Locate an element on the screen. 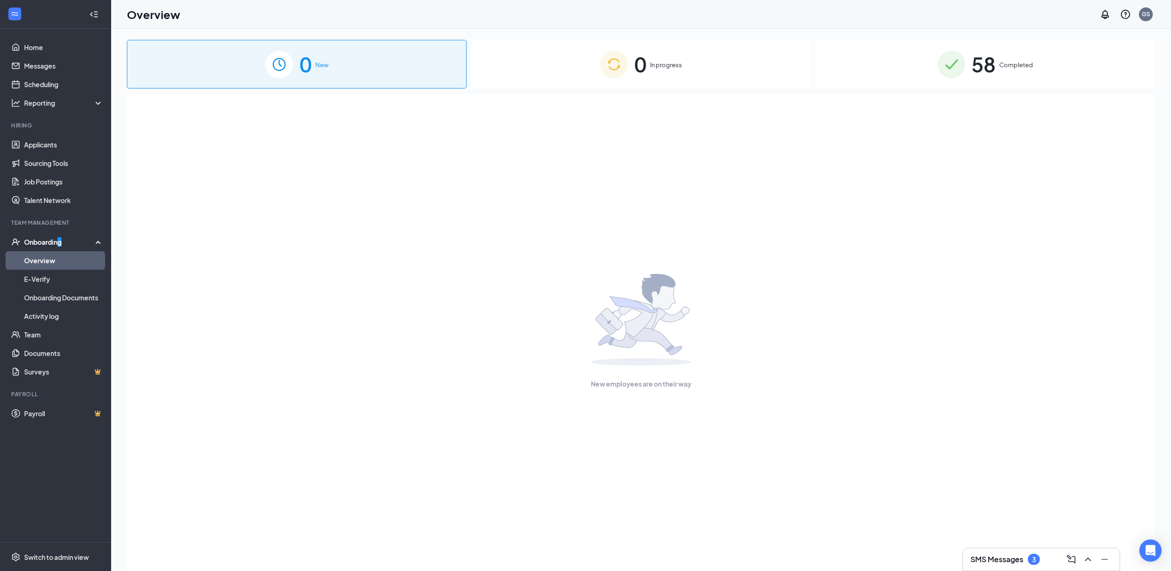  svg: Settings is located at coordinates (16, 557).